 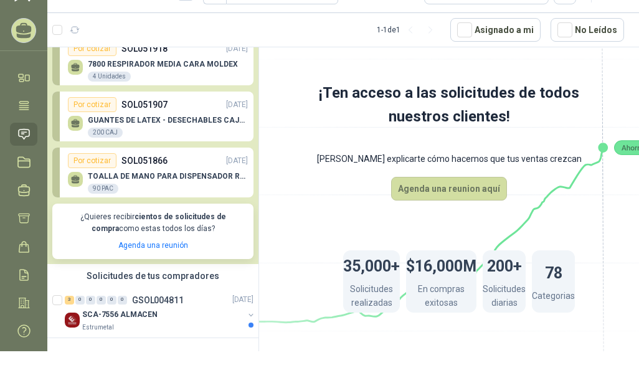 I want to click on div: 200 CAJ, so click(x=105, y=133).